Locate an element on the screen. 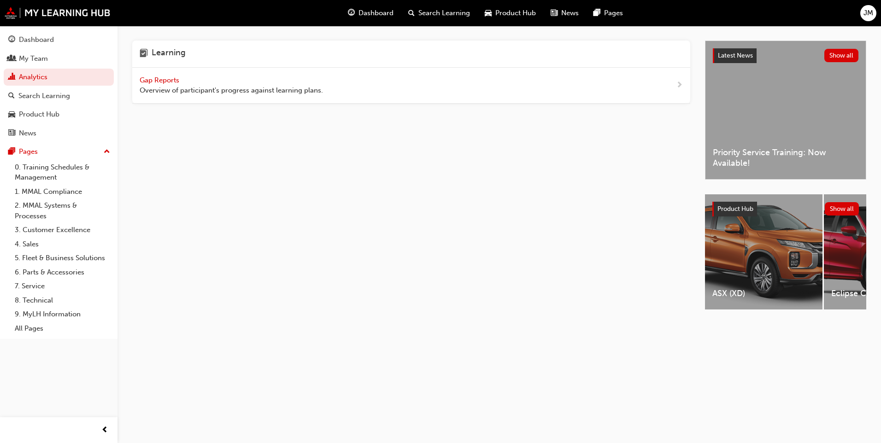 The image size is (881, 443). a: Gap Reports Overview of participant's progress against learning plans.next-icon is located at coordinates (411, 86).